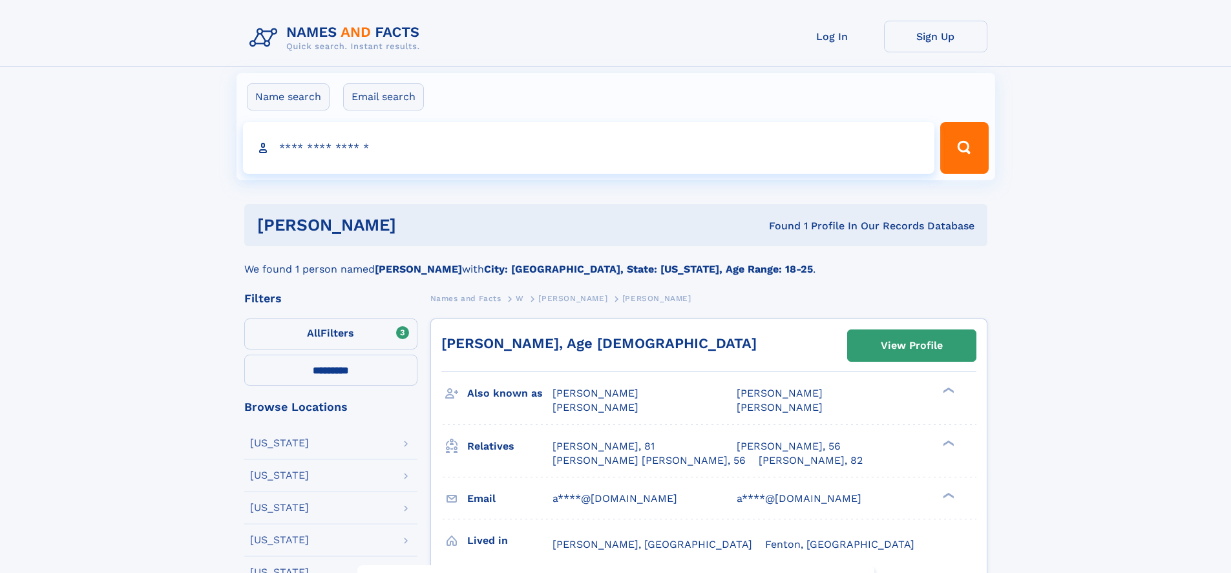 The image size is (1231, 573). What do you see at coordinates (331, 334) in the screenshot?
I see `label: Filters` at bounding box center [331, 334].